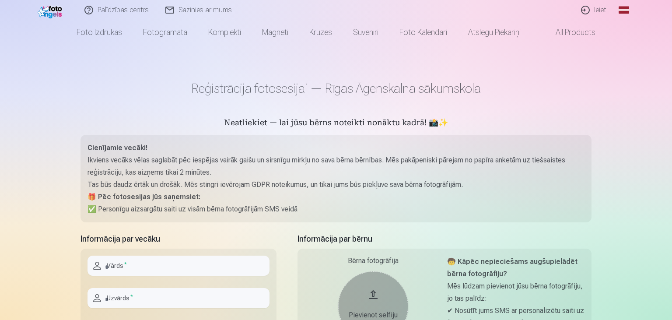  Describe the element at coordinates (336, 166) in the screenshot. I see `p: Ikviens vecāks vēlas saglabāt pēc iespējas vairāk gaišu un sirsnīgu mirkļu no sava bērna bērnības...` at that location.